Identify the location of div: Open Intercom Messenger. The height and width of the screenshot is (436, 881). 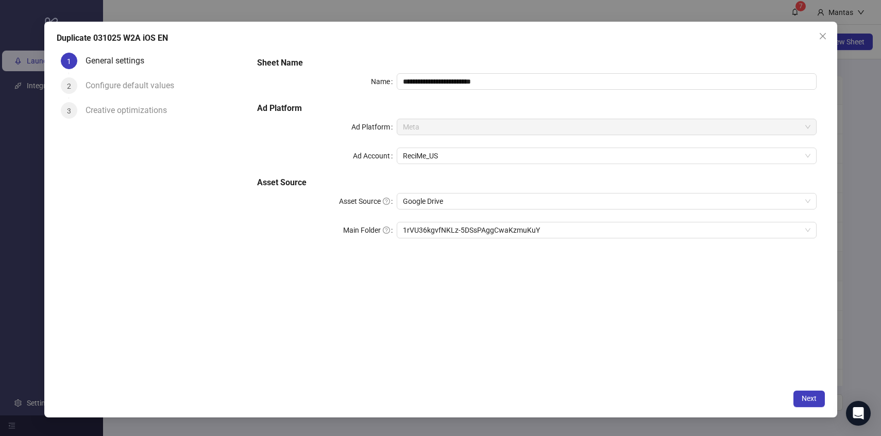
(859, 413).